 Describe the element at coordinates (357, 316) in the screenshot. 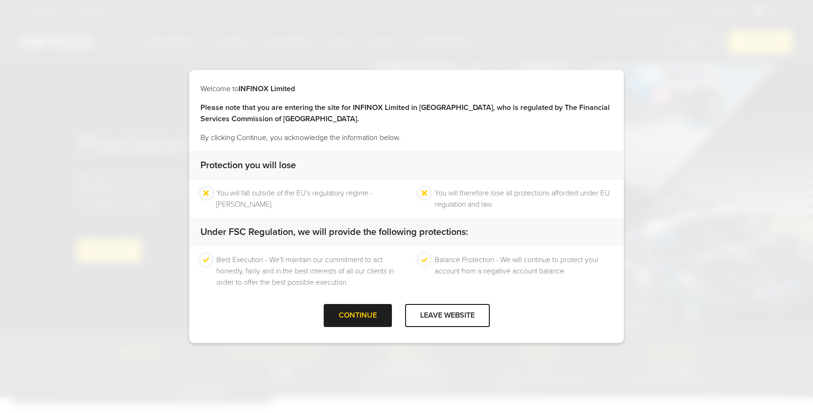

I see `div: CONTINUE` at that location.